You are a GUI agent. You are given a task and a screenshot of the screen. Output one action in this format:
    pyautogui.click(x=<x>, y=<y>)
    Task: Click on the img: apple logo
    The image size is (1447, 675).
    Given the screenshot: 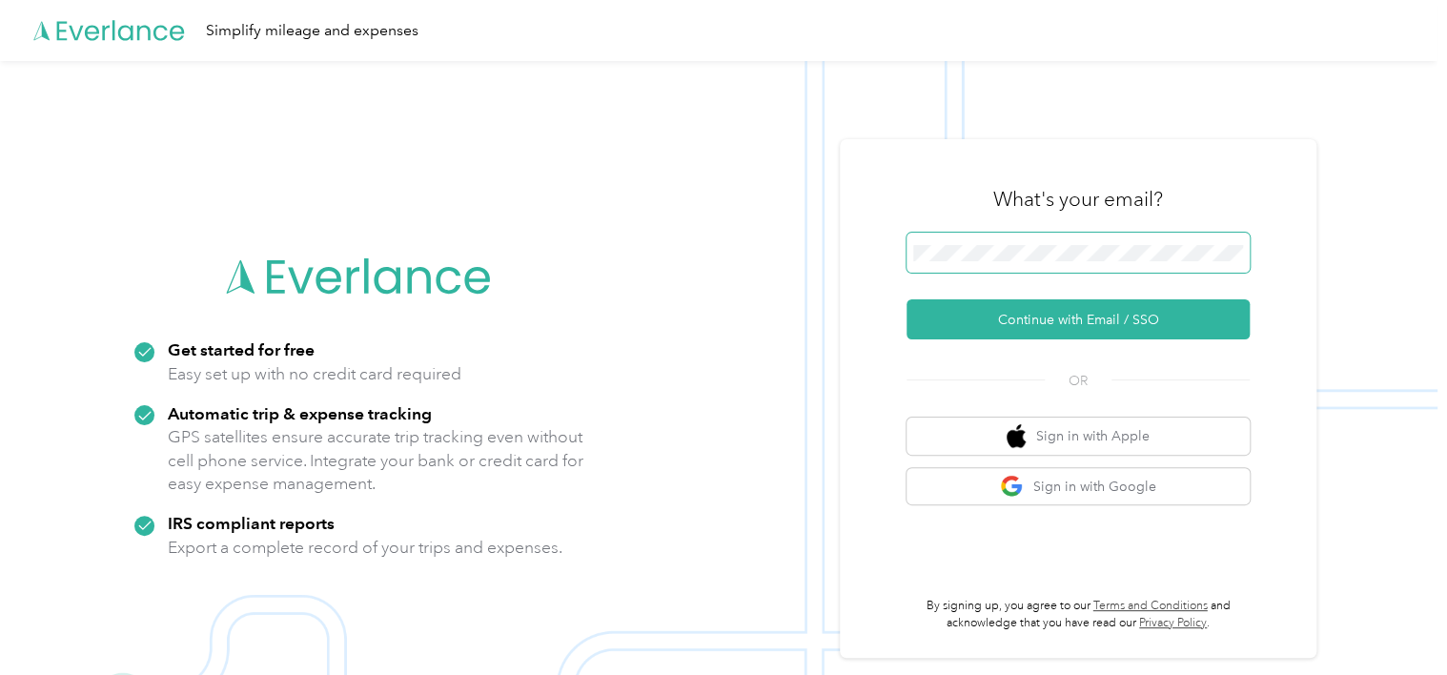 What is the action you would take?
    pyautogui.click(x=1016, y=436)
    